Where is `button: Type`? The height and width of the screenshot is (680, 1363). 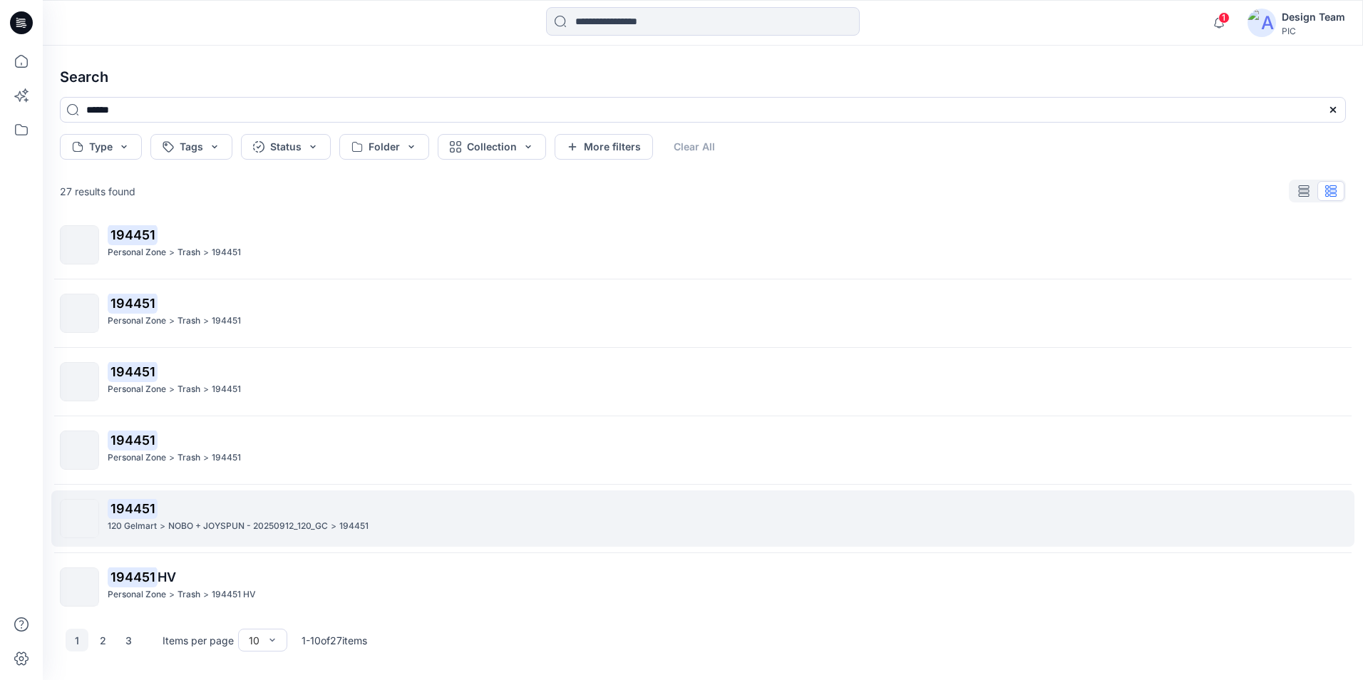
button: Type is located at coordinates (100, 147).